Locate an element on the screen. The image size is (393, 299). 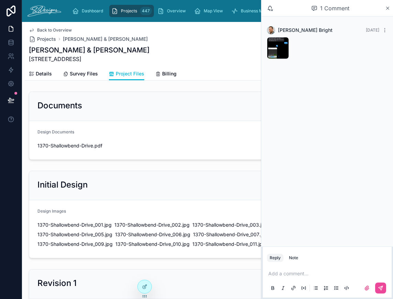
img: App logo is located at coordinates (44, 11).